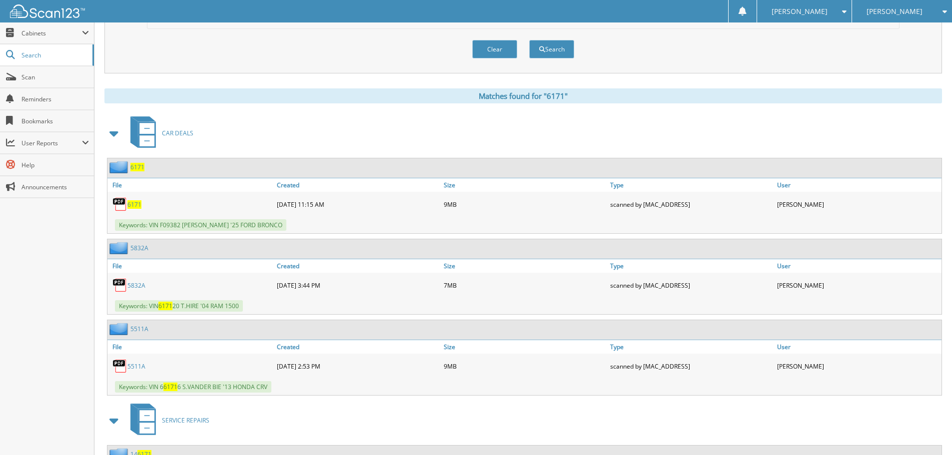 This screenshot has height=455, width=952. Describe the element at coordinates (179, 306) in the screenshot. I see `span: Keywords: VIN 20 T.HIRE '04 RAM 1500` at that location.